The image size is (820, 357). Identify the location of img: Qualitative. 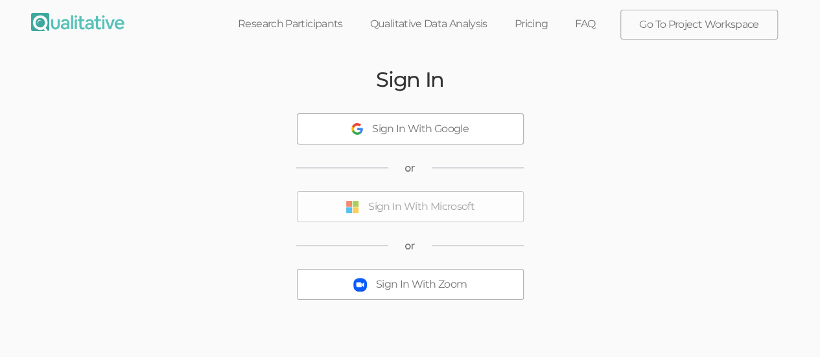
(78, 22).